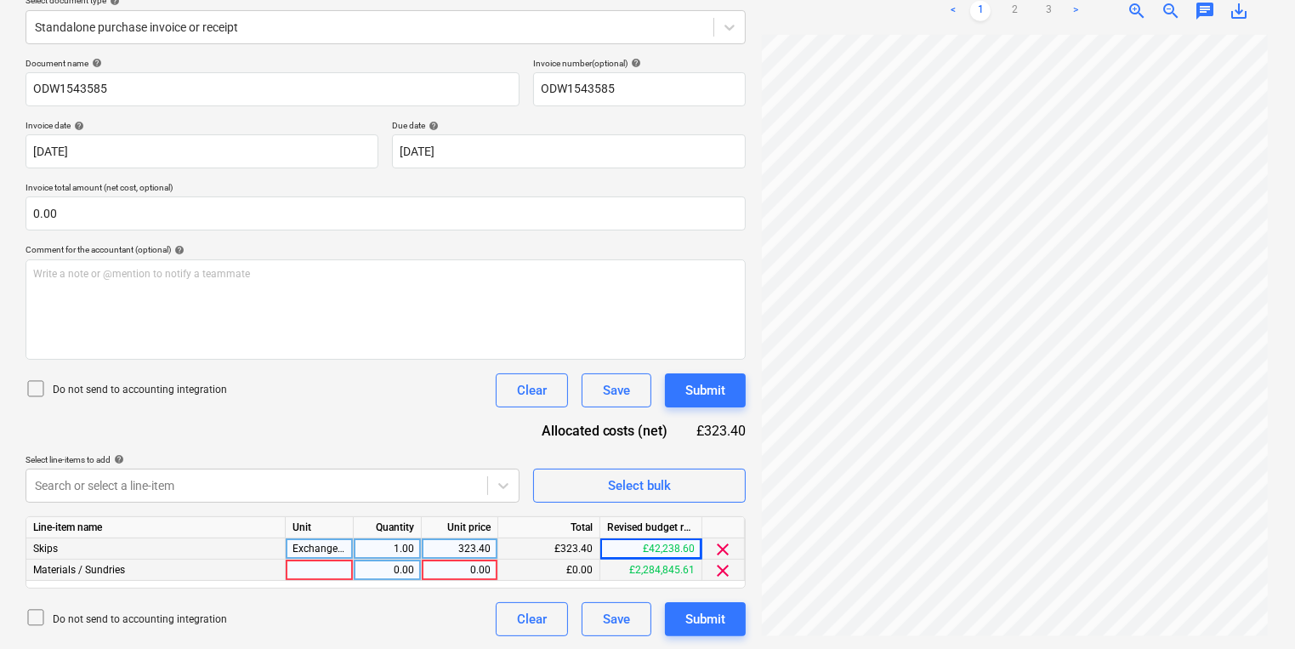 This screenshot has width=1295, height=649. I want to click on div: Quantity, so click(388, 527).